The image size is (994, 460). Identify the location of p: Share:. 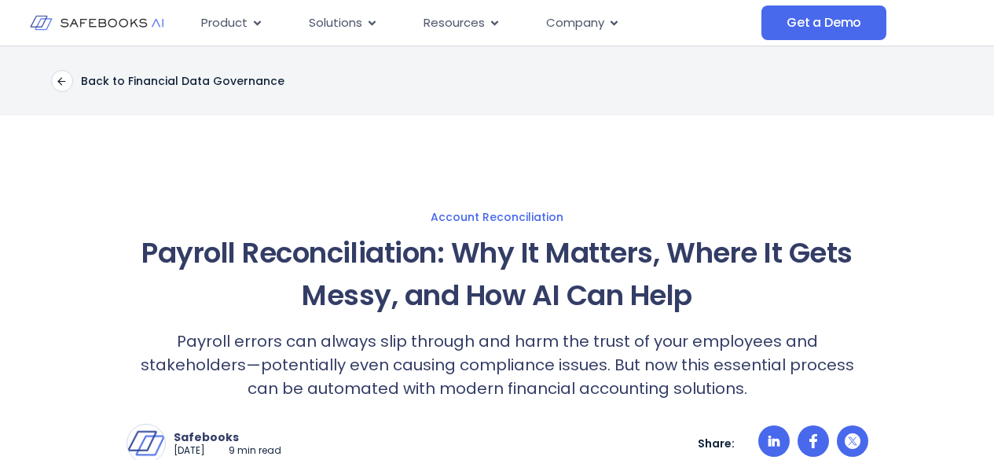
(716, 443).